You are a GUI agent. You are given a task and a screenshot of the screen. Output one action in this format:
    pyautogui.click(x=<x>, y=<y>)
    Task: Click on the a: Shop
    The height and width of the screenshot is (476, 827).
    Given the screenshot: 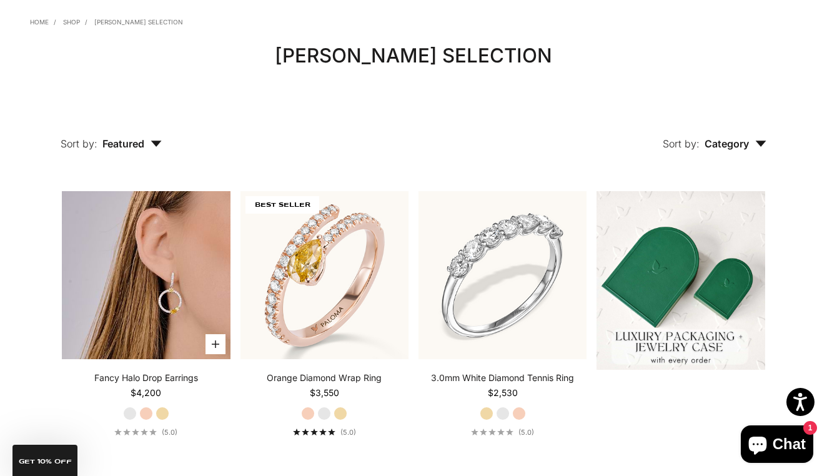 What is the action you would take?
    pyautogui.click(x=71, y=22)
    